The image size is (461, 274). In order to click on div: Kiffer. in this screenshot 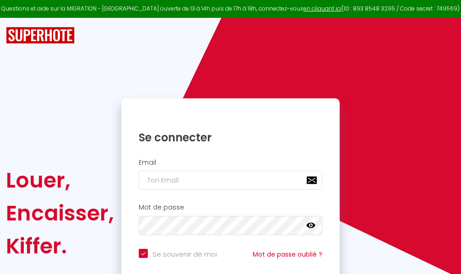, I will do `click(60, 246)`.